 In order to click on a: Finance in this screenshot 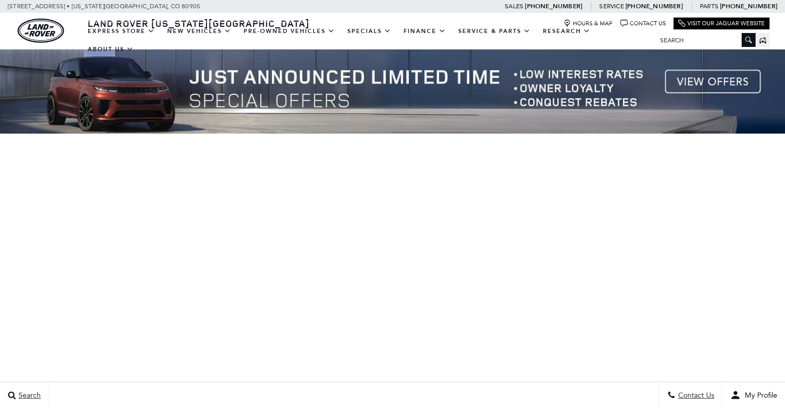, I will do `click(425, 31)`.